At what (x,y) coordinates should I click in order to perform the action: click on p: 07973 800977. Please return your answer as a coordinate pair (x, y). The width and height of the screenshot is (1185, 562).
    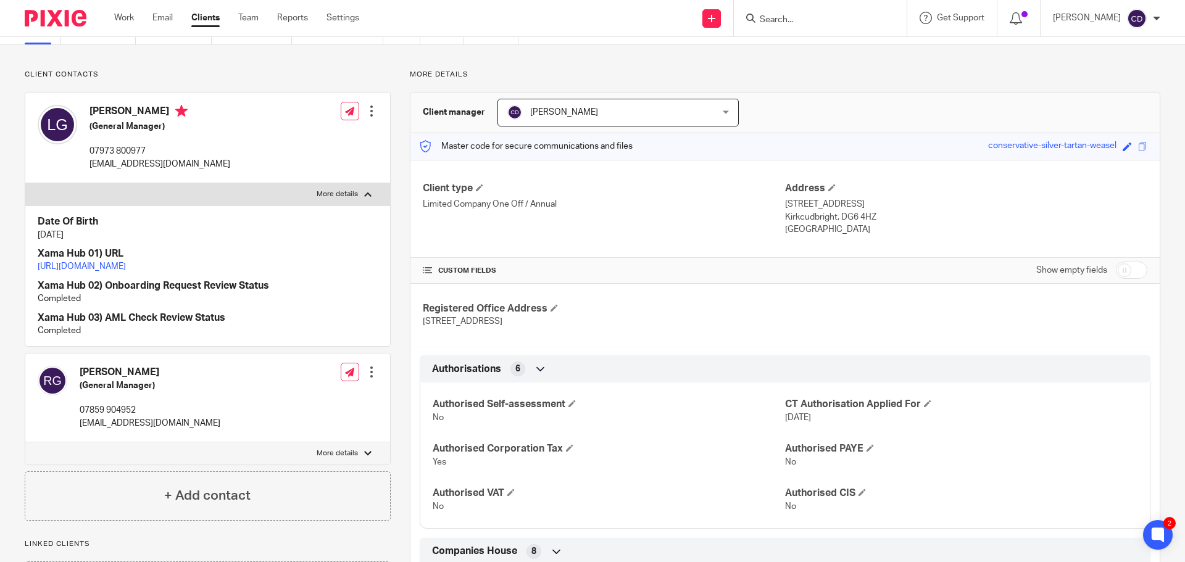
    Looking at the image, I should click on (160, 151).